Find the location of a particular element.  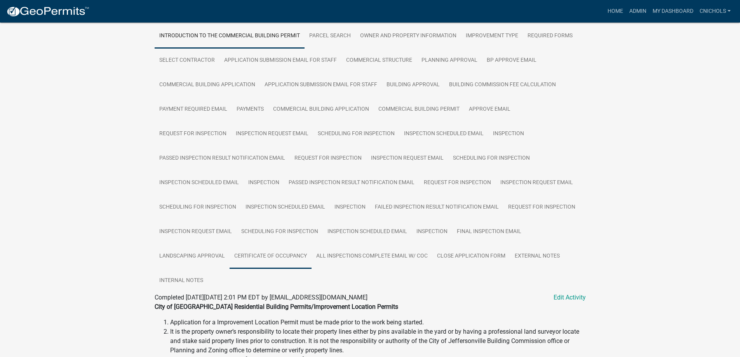

a: Parcel search is located at coordinates (330, 36).